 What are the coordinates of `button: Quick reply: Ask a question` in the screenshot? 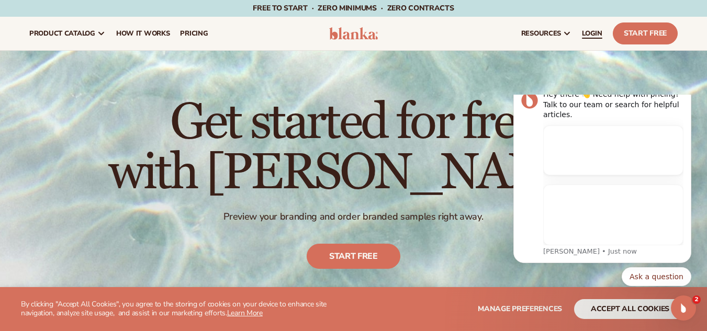 It's located at (159, 182).